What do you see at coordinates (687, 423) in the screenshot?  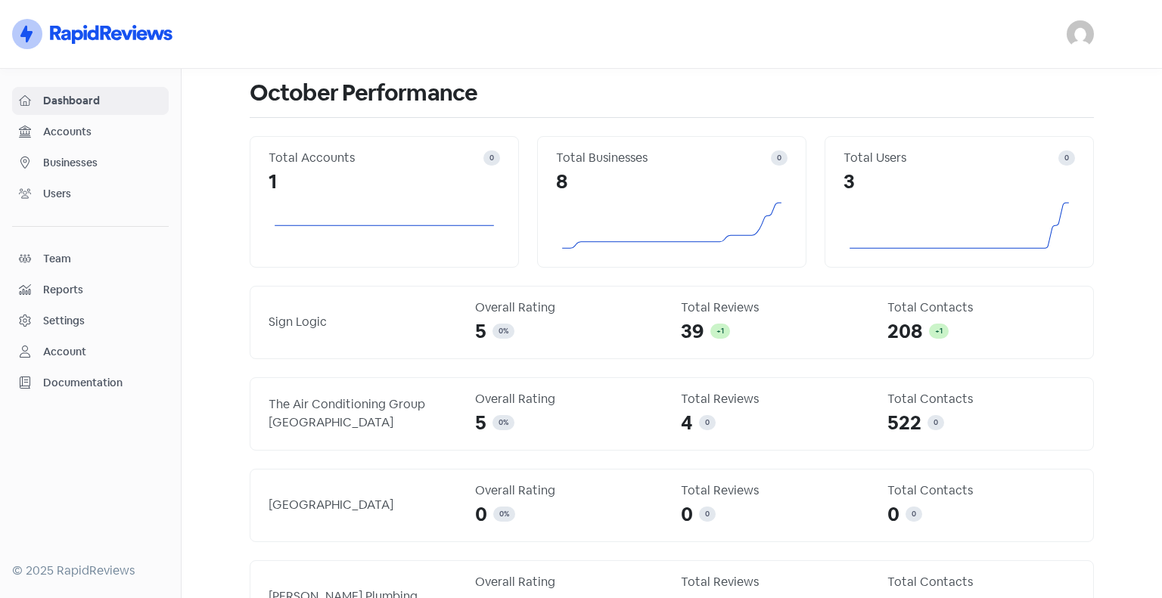 I see `span: 4` at bounding box center [687, 423].